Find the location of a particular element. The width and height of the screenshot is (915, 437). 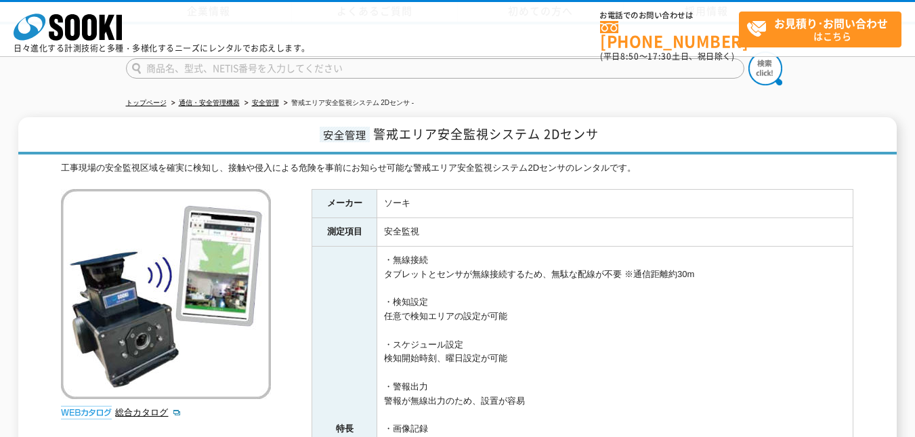

a: お見積り･お問い合わせはこちら is located at coordinates (820, 29).